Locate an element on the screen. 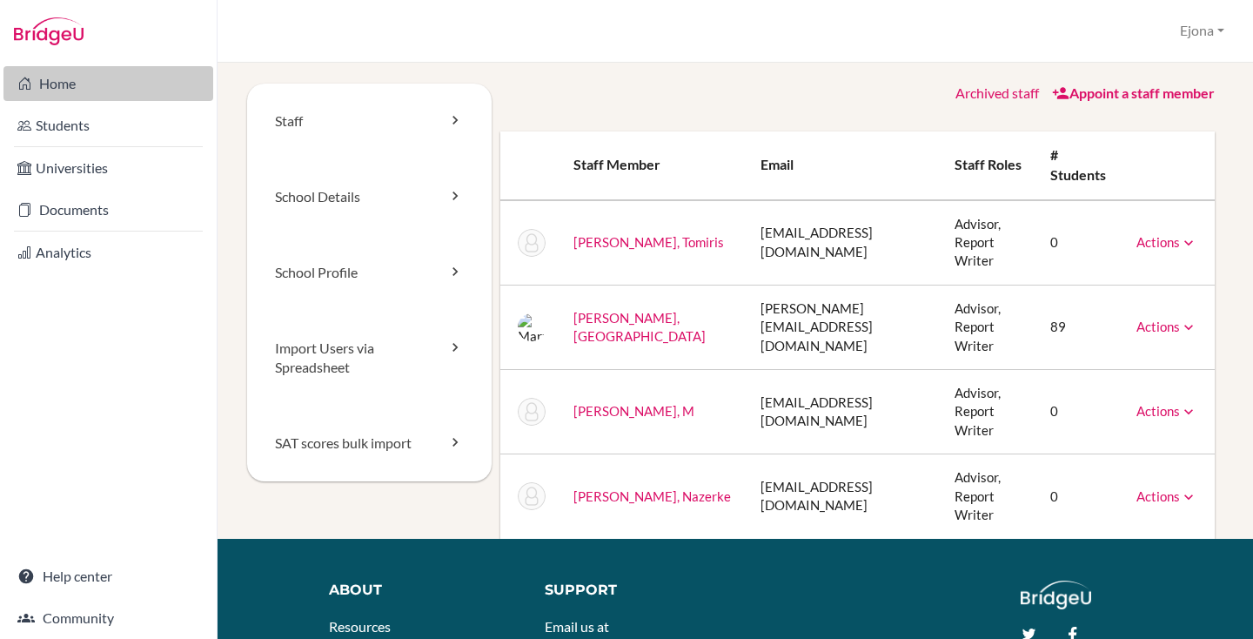  th: Staff roles is located at coordinates (989, 165).